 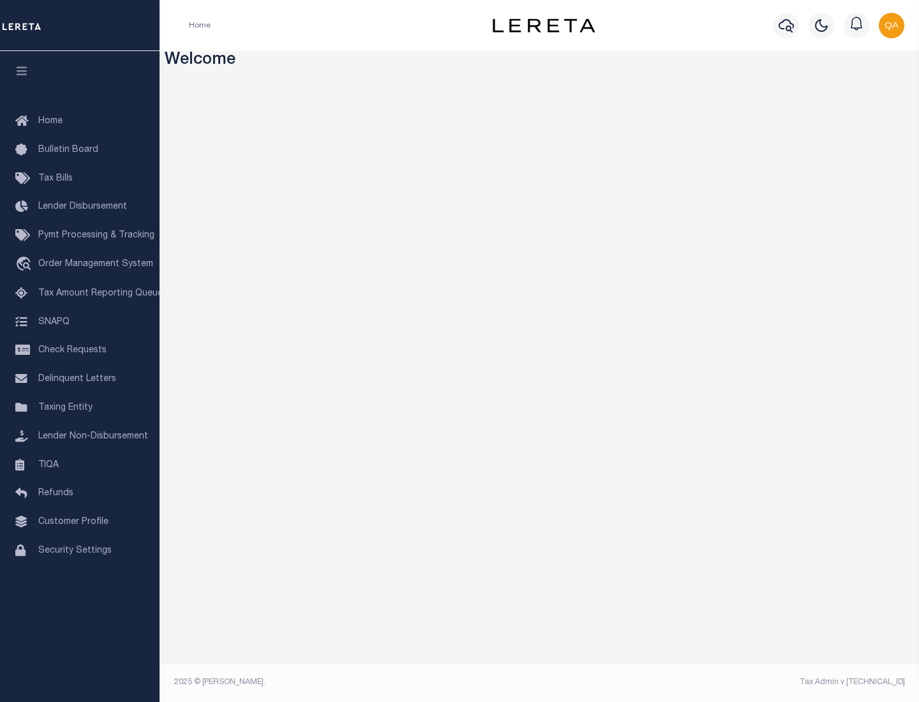 I want to click on span: Order Management System, so click(x=96, y=264).